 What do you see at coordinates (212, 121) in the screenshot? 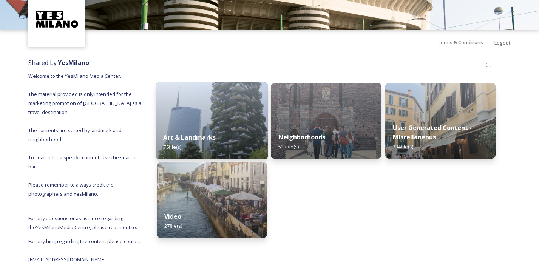
I see `img: Isola_Yesilano_AnnaDellaBadia_880.jpg` at bounding box center [212, 121].